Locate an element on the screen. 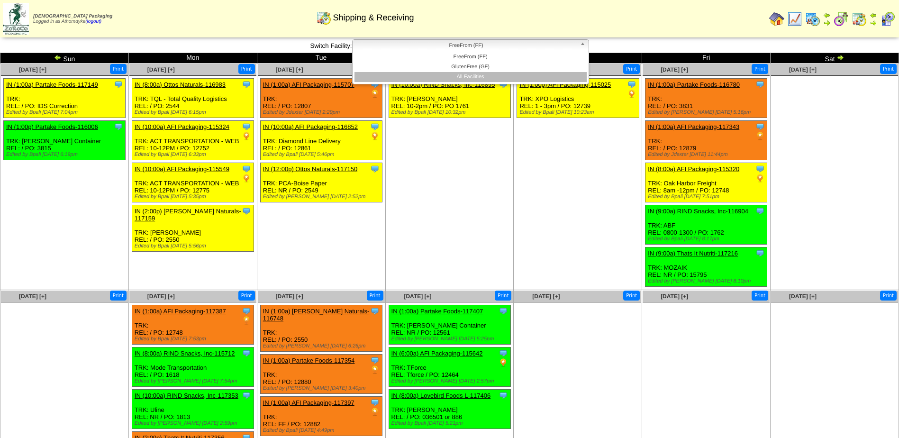 This screenshot has height=438, width=899. a: IN (8:00a) Ottos Naturals-116983 is located at coordinates (180, 84).